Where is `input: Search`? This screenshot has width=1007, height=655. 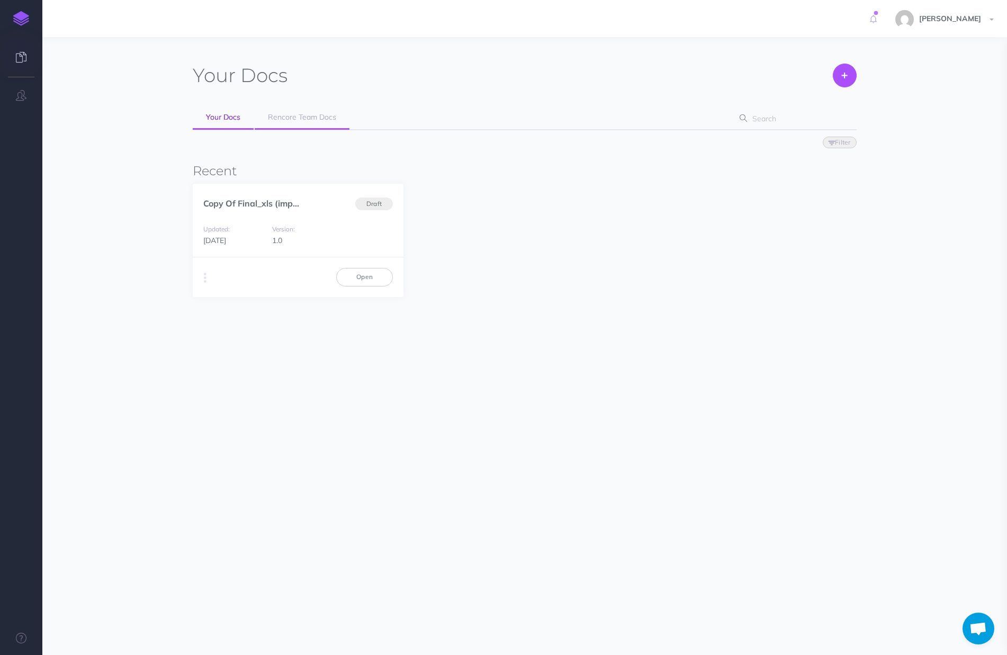
input: Search is located at coordinates (794, 119).